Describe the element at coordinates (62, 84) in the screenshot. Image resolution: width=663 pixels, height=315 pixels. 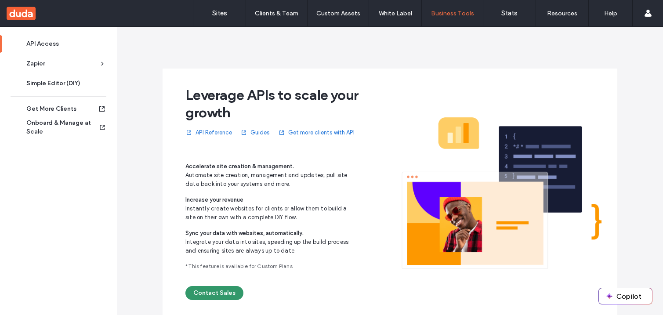
I see `div: Simple Editor (DIY)` at that location.